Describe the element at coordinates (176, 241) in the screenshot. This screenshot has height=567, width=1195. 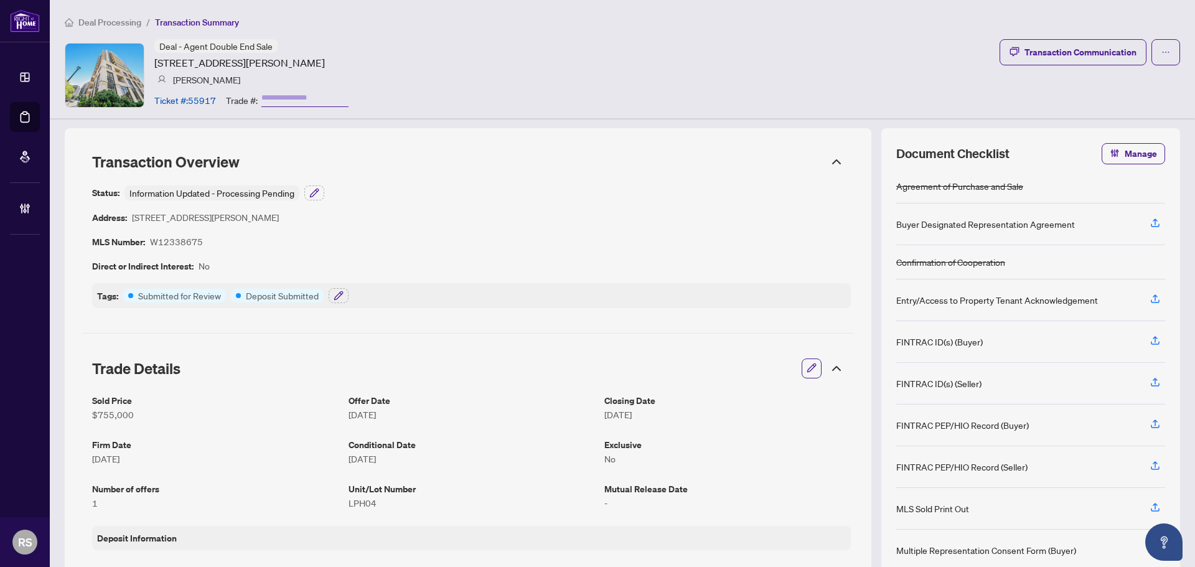
I see `article: W12338675` at that location.